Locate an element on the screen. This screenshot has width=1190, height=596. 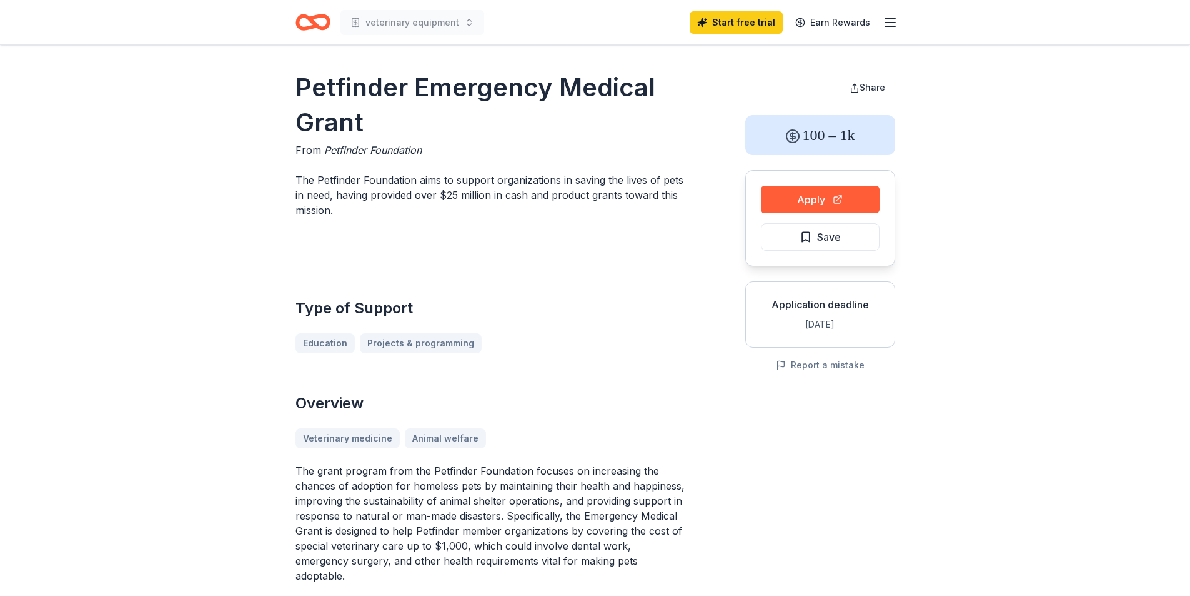
span: Share is located at coordinates (872, 87).